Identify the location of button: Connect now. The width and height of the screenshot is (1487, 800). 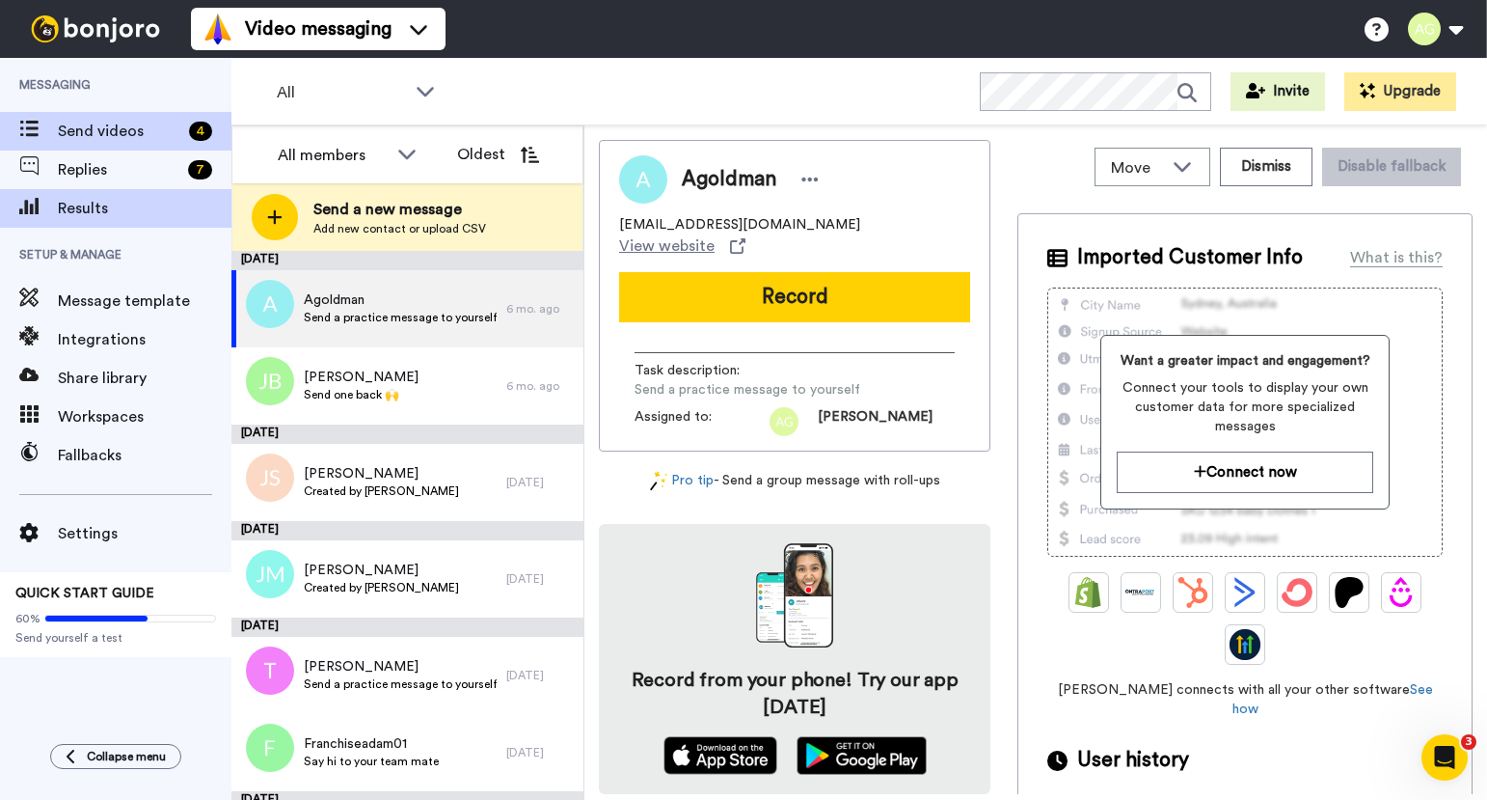
(1245, 472).